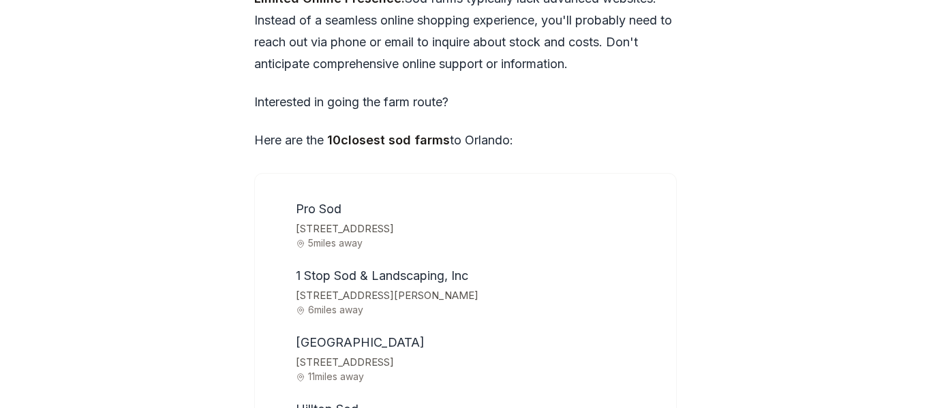 The height and width of the screenshot is (408, 931). I want to click on span: 11 miles away, so click(478, 376).